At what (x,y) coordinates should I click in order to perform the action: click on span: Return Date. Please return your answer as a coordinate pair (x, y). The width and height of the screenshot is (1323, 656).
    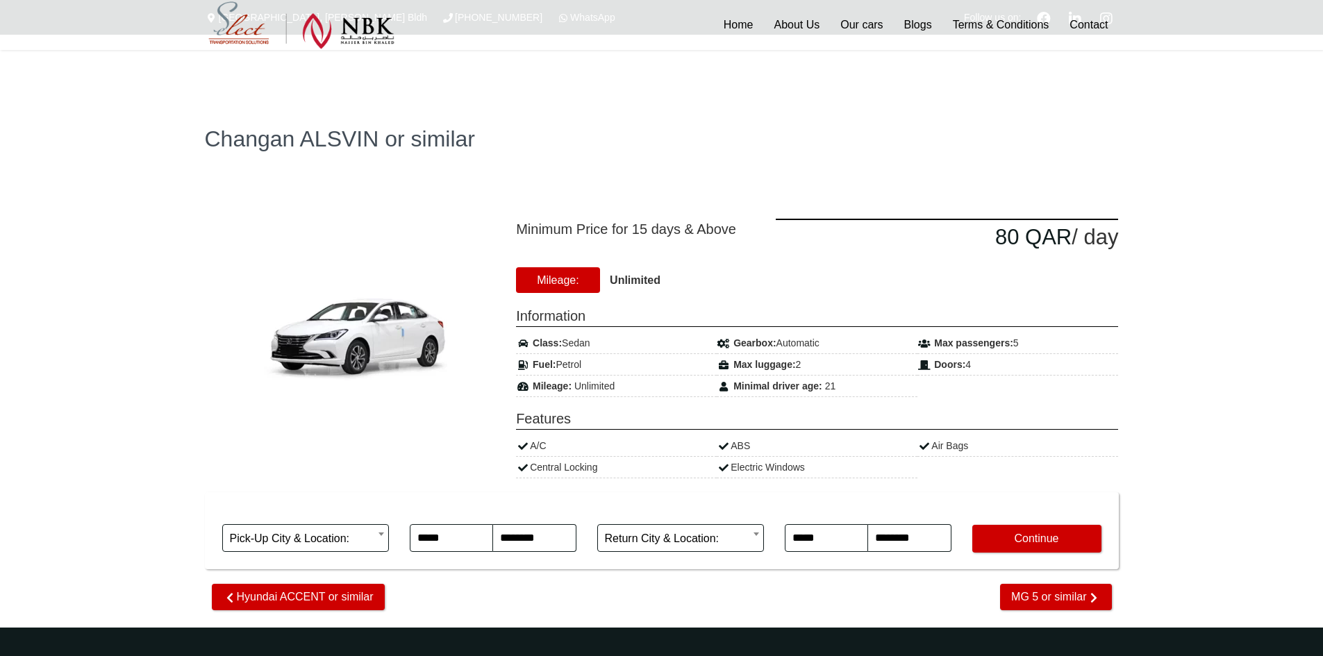
    Looking at the image, I should click on (868, 512).